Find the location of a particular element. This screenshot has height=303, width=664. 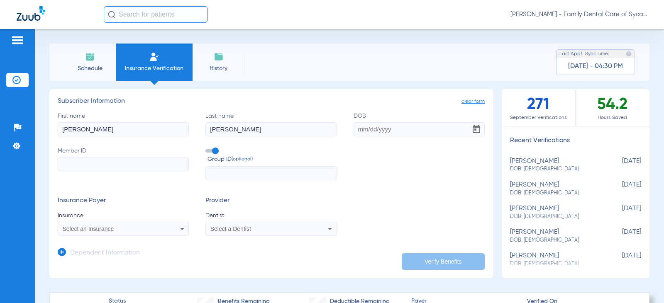

span: Schedule is located at coordinates (90, 68).